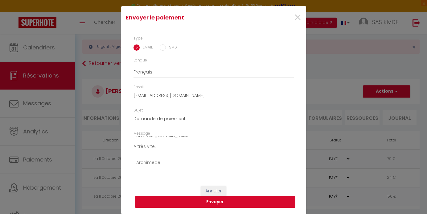  I want to click on button: Close, so click(298, 18).